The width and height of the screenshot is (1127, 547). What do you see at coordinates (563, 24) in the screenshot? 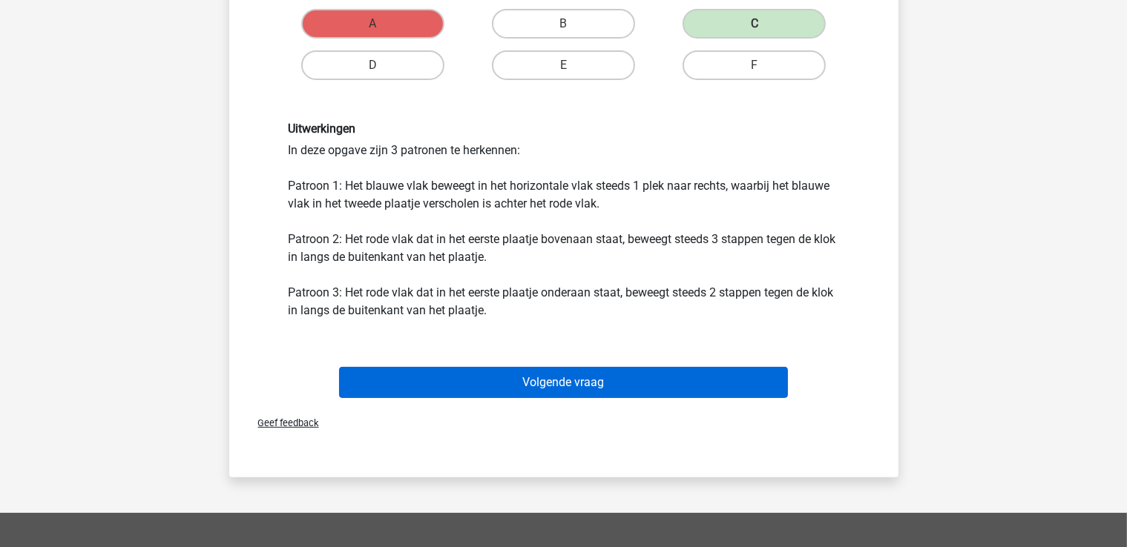
I see `label: B` at bounding box center [563, 24].